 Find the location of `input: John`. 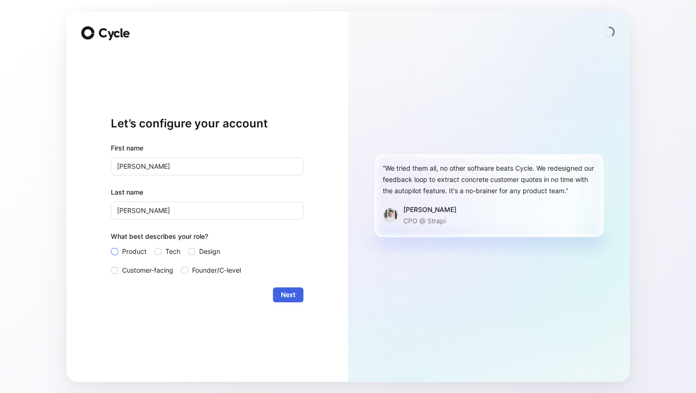

input: John is located at coordinates (207, 166).